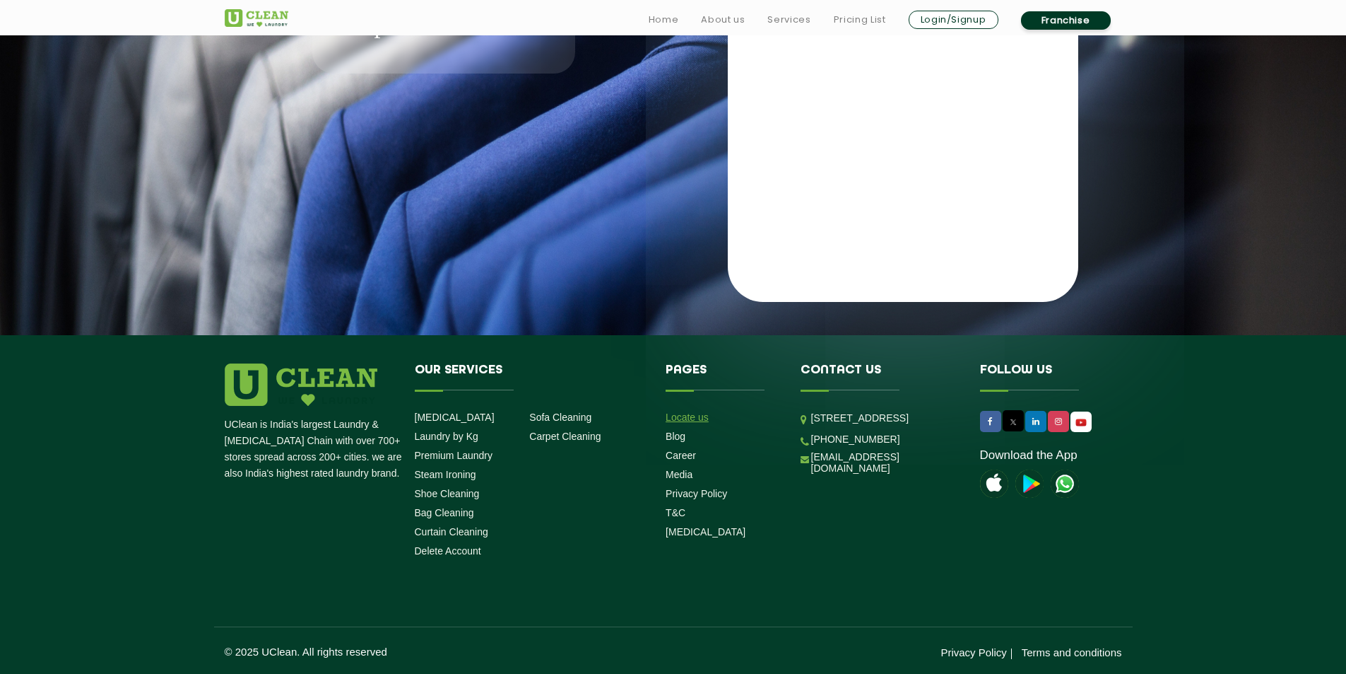 The width and height of the screenshot is (1346, 674). Describe the element at coordinates (681, 455) in the screenshot. I see `a: Career` at that location.